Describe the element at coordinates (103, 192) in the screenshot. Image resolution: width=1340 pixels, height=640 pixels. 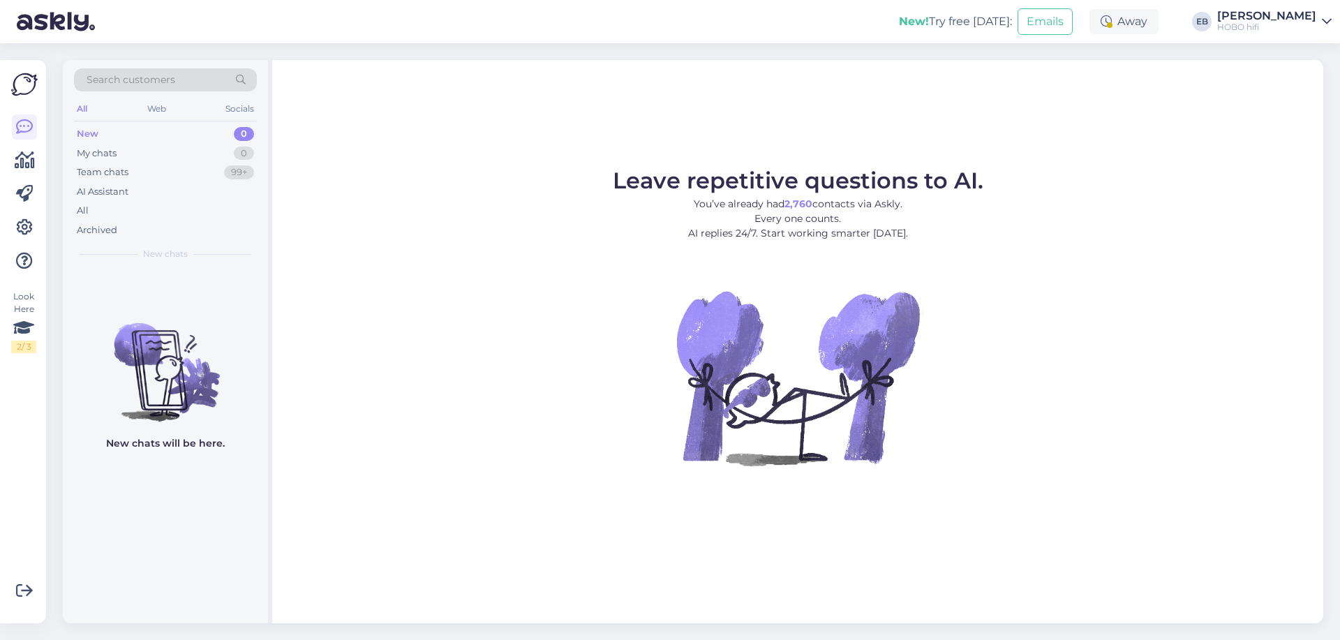
I see `div: AI Assistant` at that location.